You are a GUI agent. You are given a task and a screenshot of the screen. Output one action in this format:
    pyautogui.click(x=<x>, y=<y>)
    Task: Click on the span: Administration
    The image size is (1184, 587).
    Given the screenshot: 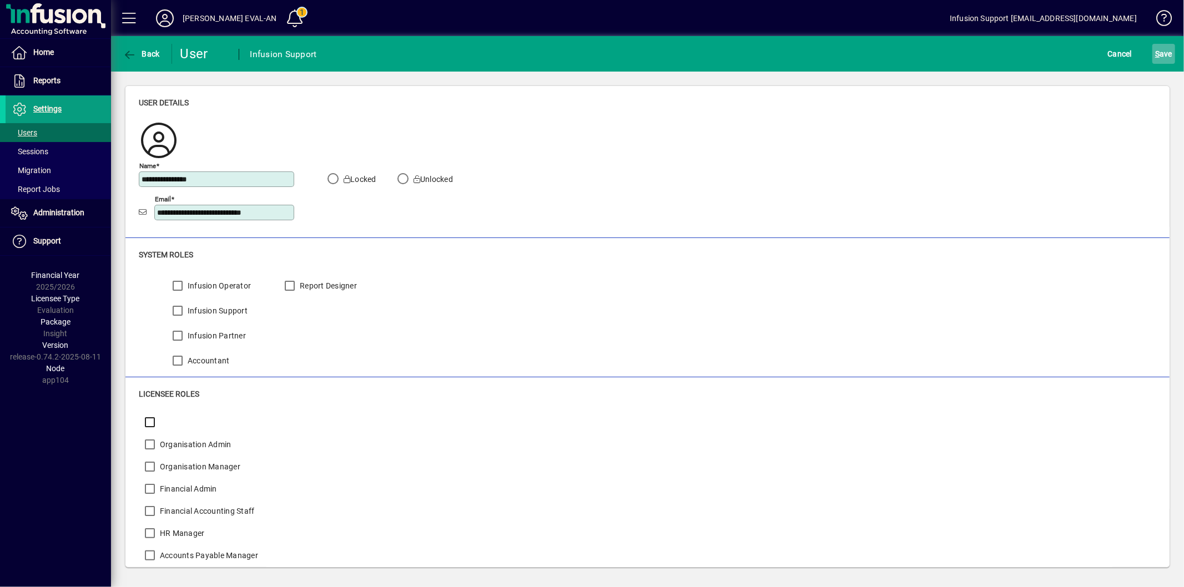 What is the action you would take?
    pyautogui.click(x=59, y=213)
    